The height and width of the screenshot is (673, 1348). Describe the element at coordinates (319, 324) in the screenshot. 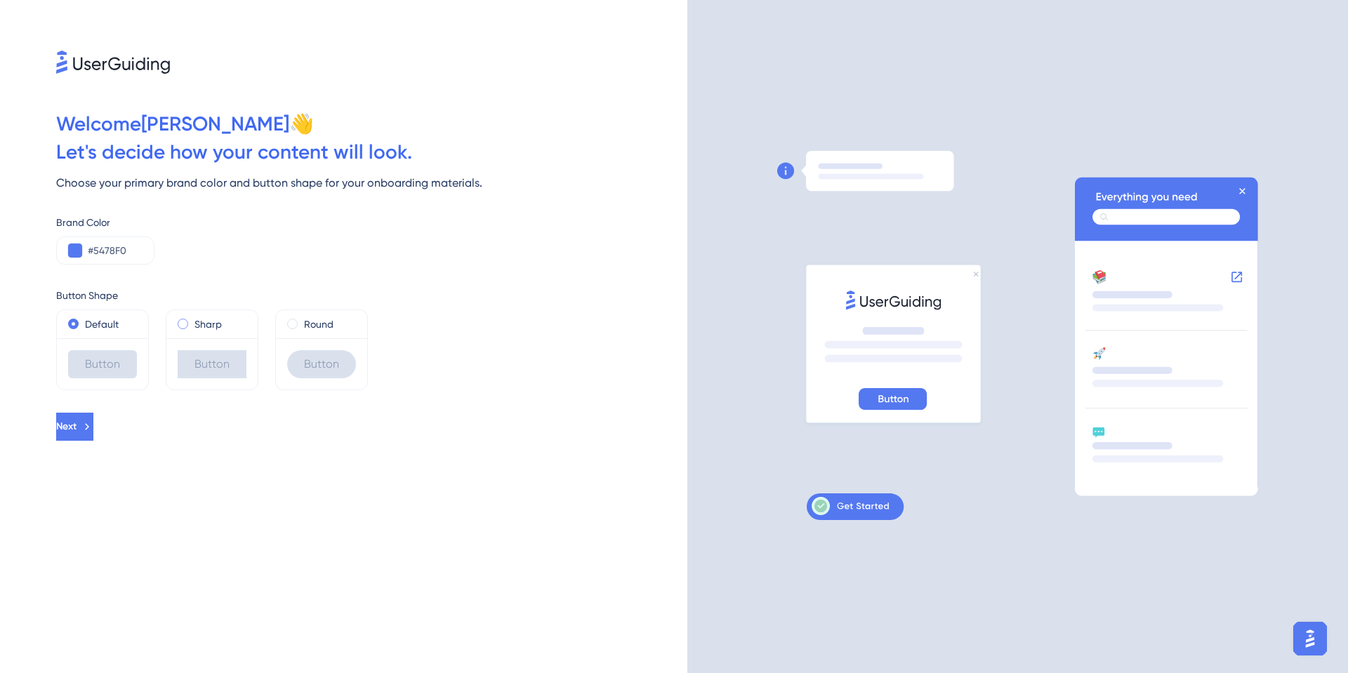

I see `label: Round` at that location.